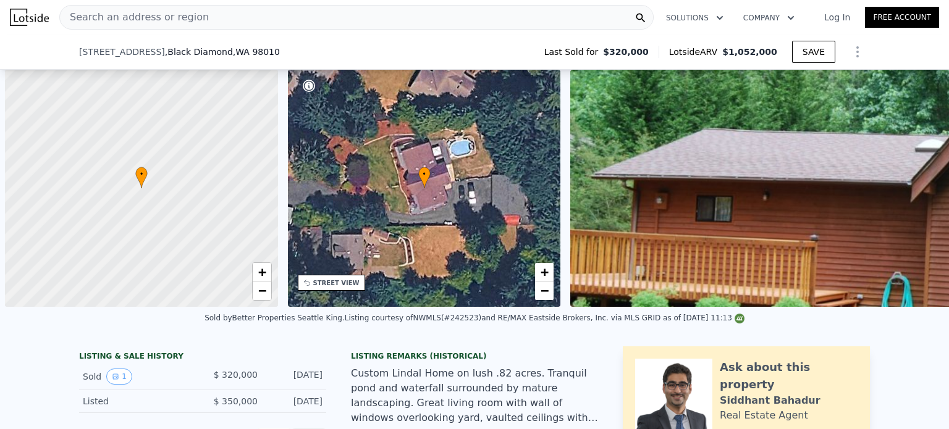 The width and height of the screenshot is (949, 429). Describe the element at coordinates (134, 17) in the screenshot. I see `span: Search an address or region` at that location.